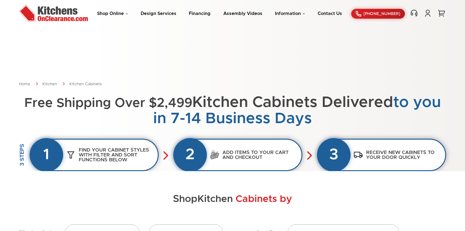 This screenshot has height=231, width=465. Describe the element at coordinates (108, 103) in the screenshot. I see `small: Free Shipping Over $2,499` at that location.